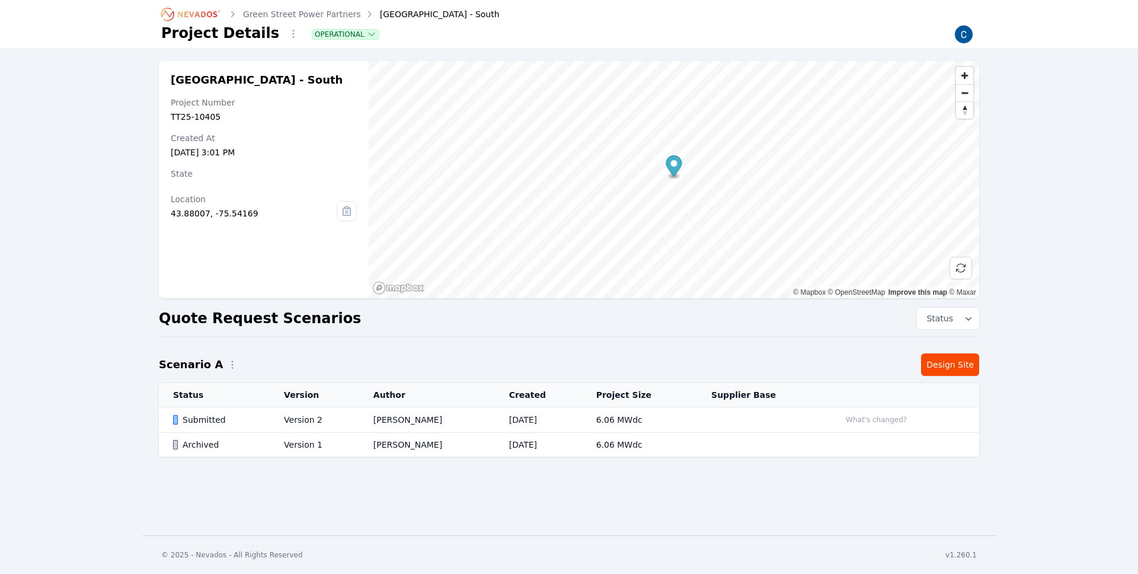 The image size is (1138, 574). I want to click on a: Improve this map, so click(918, 292).